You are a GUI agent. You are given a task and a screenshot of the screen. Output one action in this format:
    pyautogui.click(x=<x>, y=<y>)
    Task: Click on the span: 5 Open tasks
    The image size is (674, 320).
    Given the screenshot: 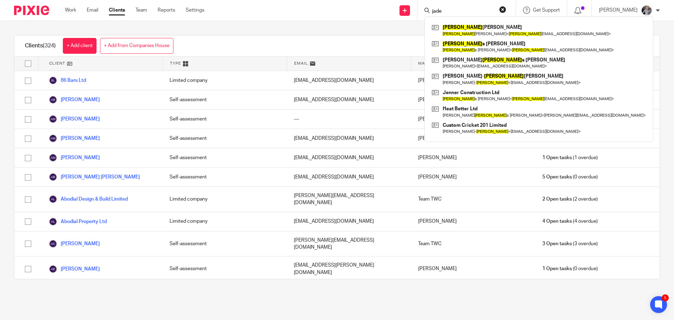 What is the action you would take?
    pyautogui.click(x=557, y=177)
    